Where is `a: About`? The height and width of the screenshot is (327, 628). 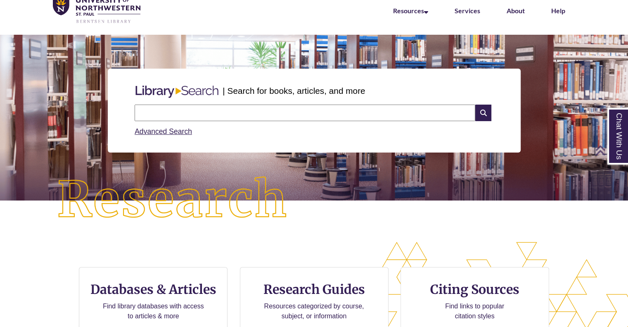
a: About is located at coordinates (516, 10).